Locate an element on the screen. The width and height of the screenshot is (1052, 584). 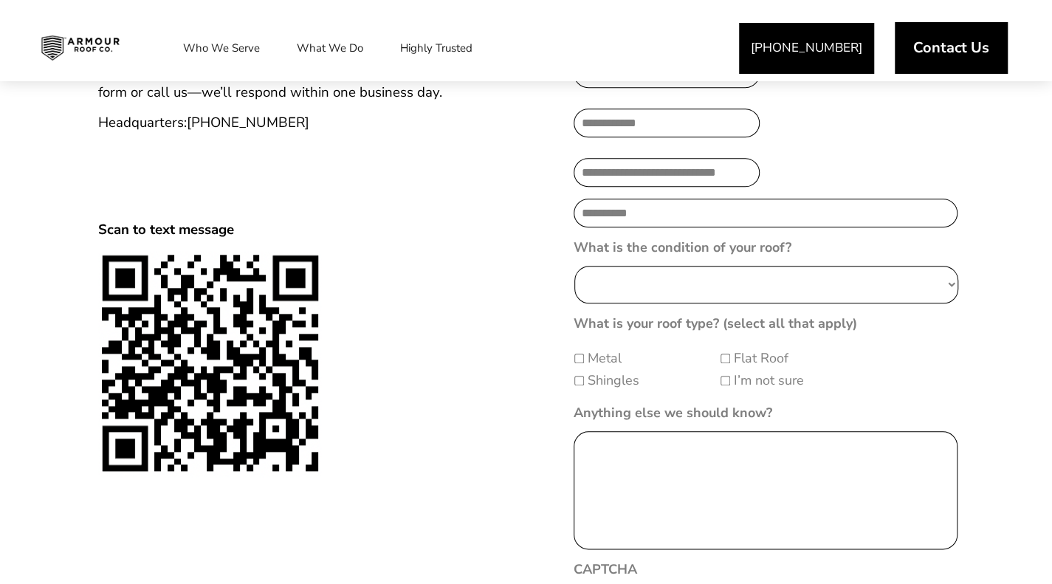
a: Highly Trusted is located at coordinates (436, 48).